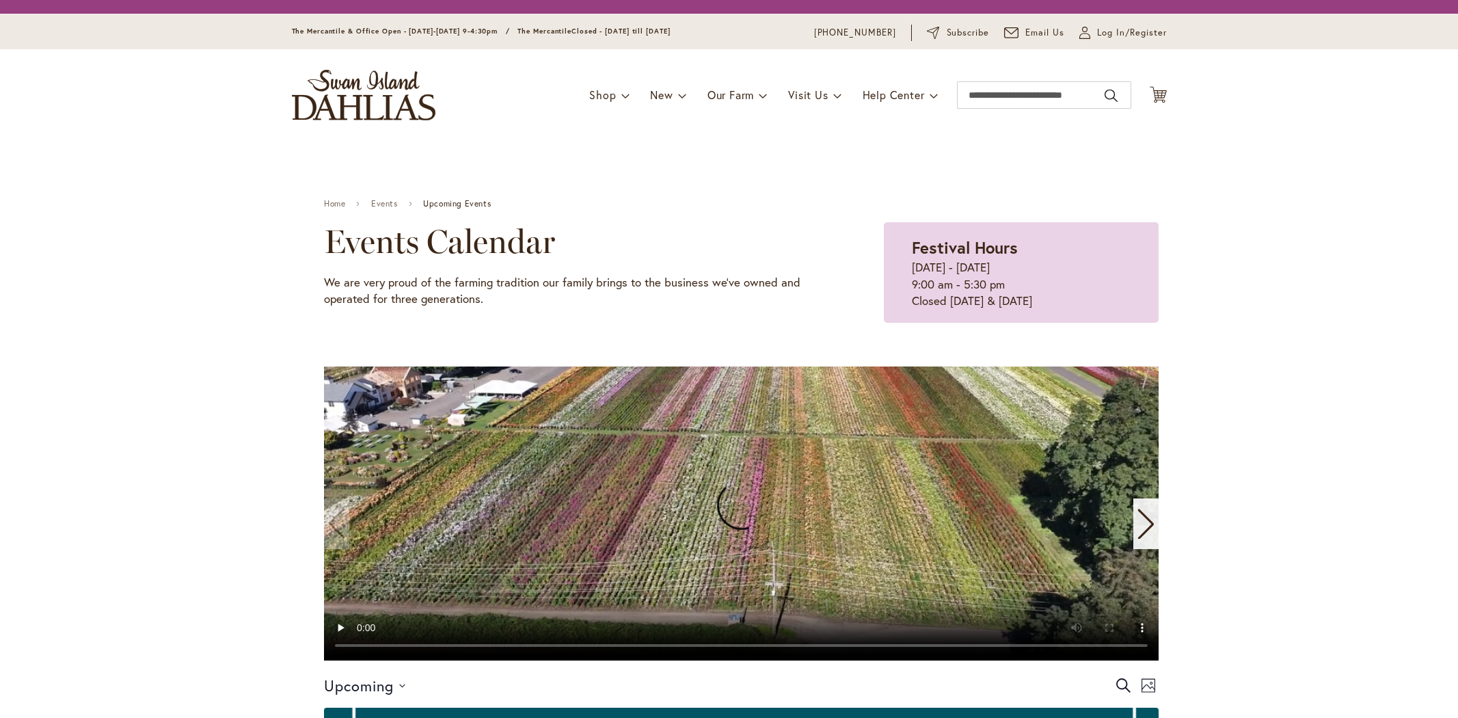  Describe the element at coordinates (808, 94) in the screenshot. I see `span: Visit Us` at that location.